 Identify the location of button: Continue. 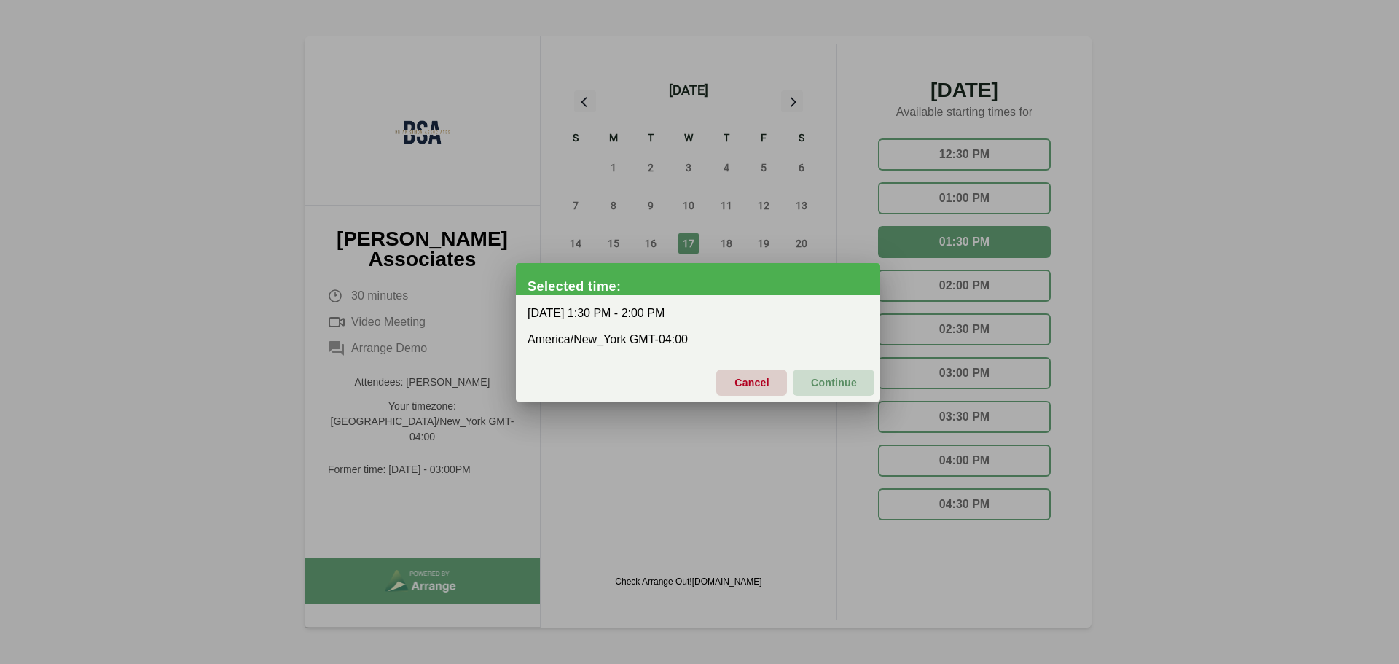
(834, 383).